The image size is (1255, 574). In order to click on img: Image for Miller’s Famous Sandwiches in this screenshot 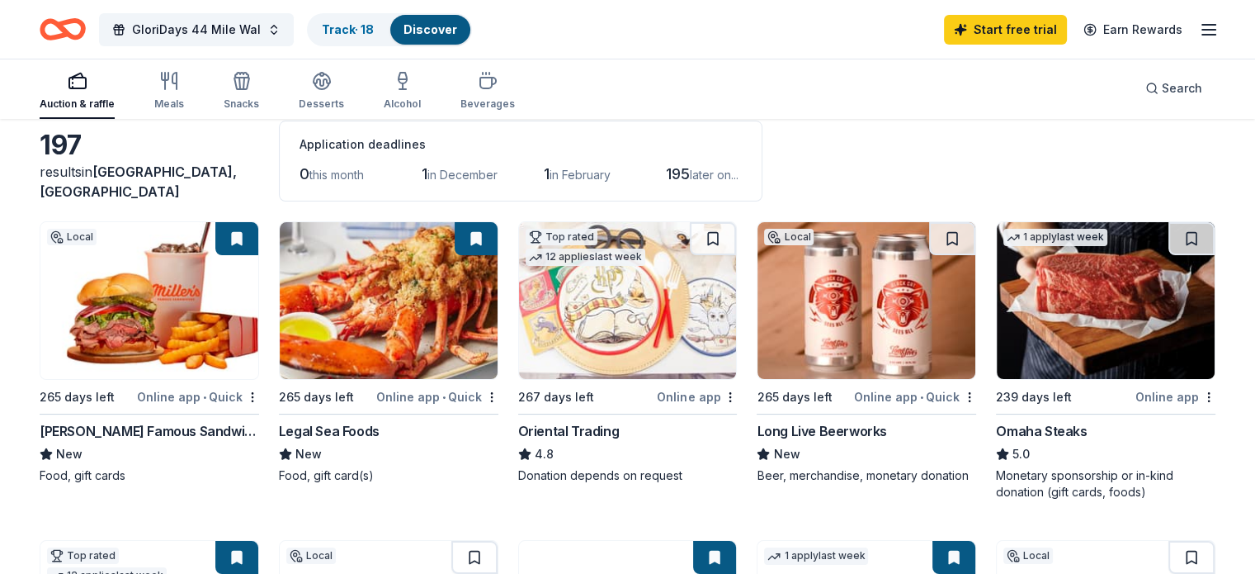, I will do `click(149, 300)`.